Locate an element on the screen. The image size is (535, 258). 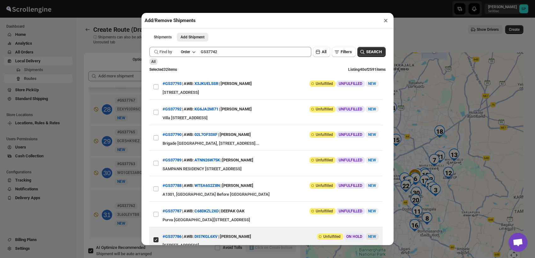
div: Selected Shipments is located at coordinates (192, 153).